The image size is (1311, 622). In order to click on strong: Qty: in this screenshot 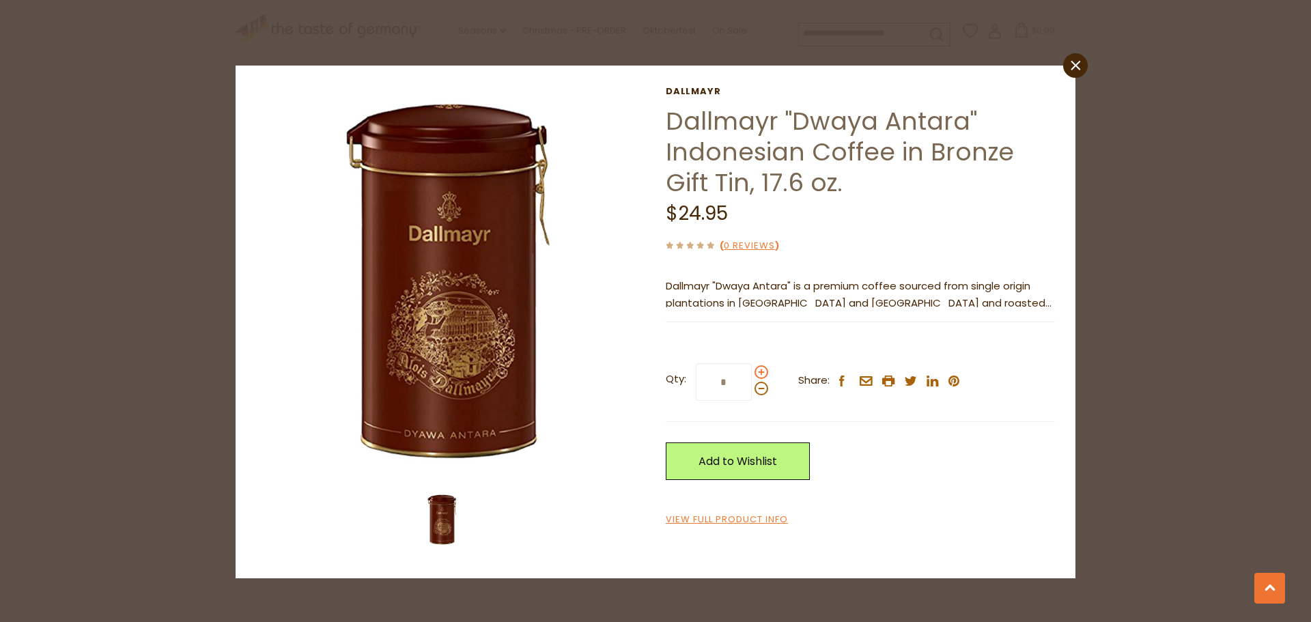, I will do `click(676, 379)`.